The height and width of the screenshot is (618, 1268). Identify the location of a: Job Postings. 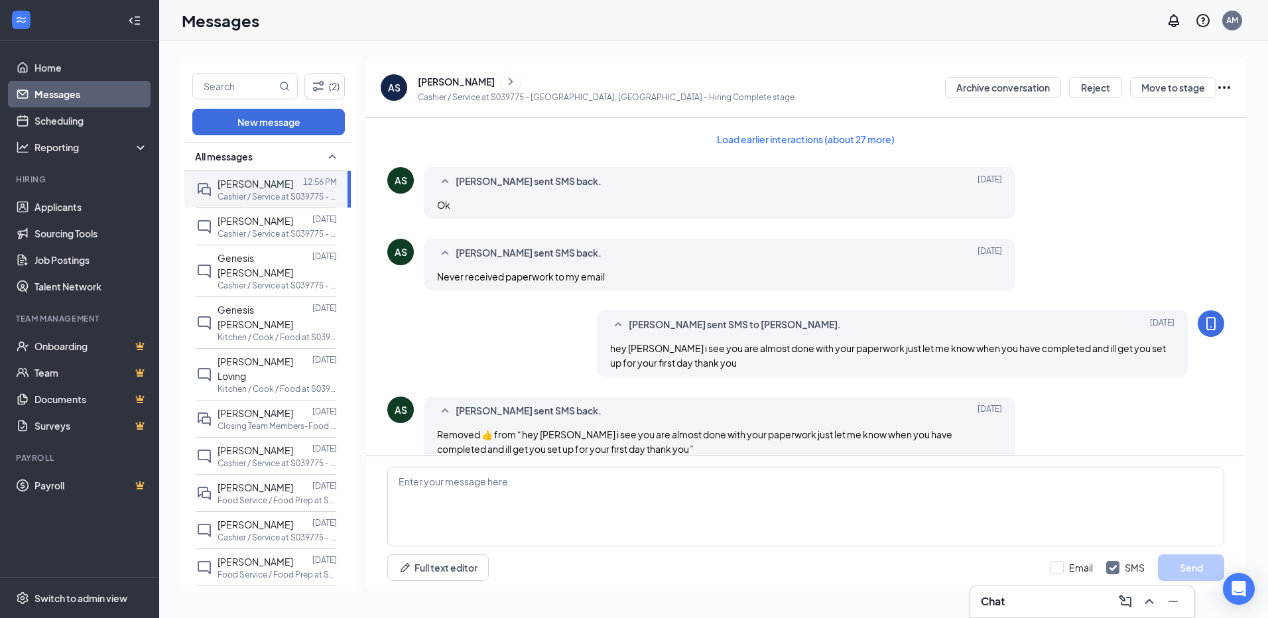
(91, 260).